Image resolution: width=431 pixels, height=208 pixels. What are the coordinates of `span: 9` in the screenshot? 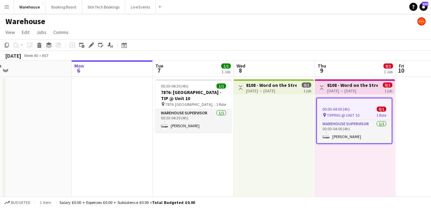 It's located at (321, 70).